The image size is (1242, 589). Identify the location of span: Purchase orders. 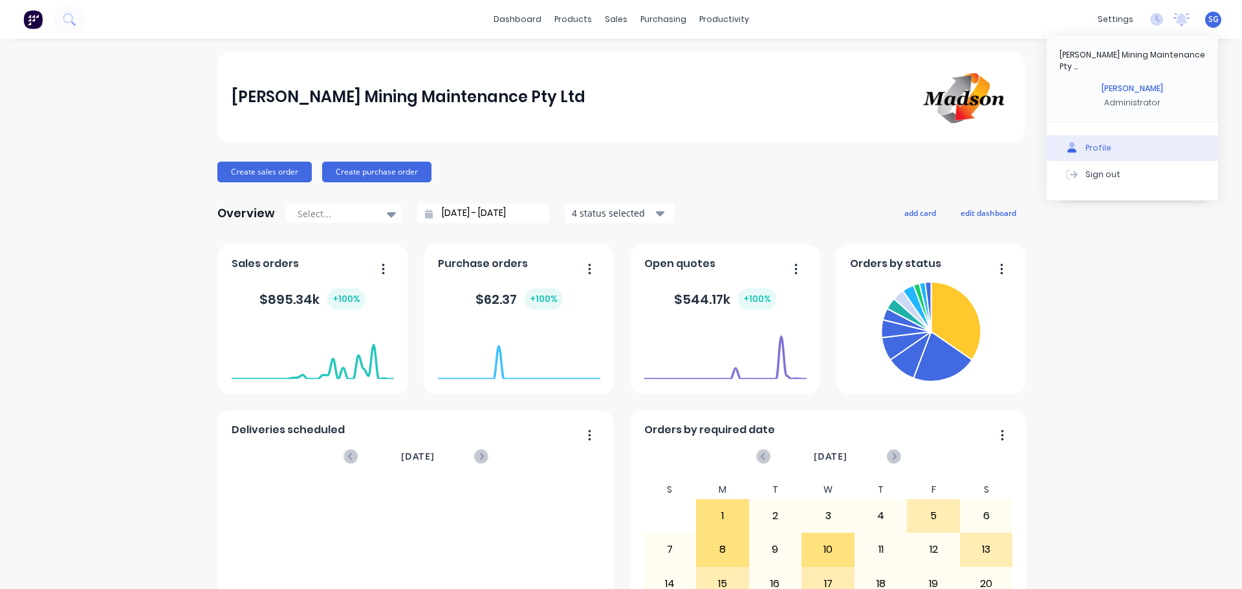
(482, 264).